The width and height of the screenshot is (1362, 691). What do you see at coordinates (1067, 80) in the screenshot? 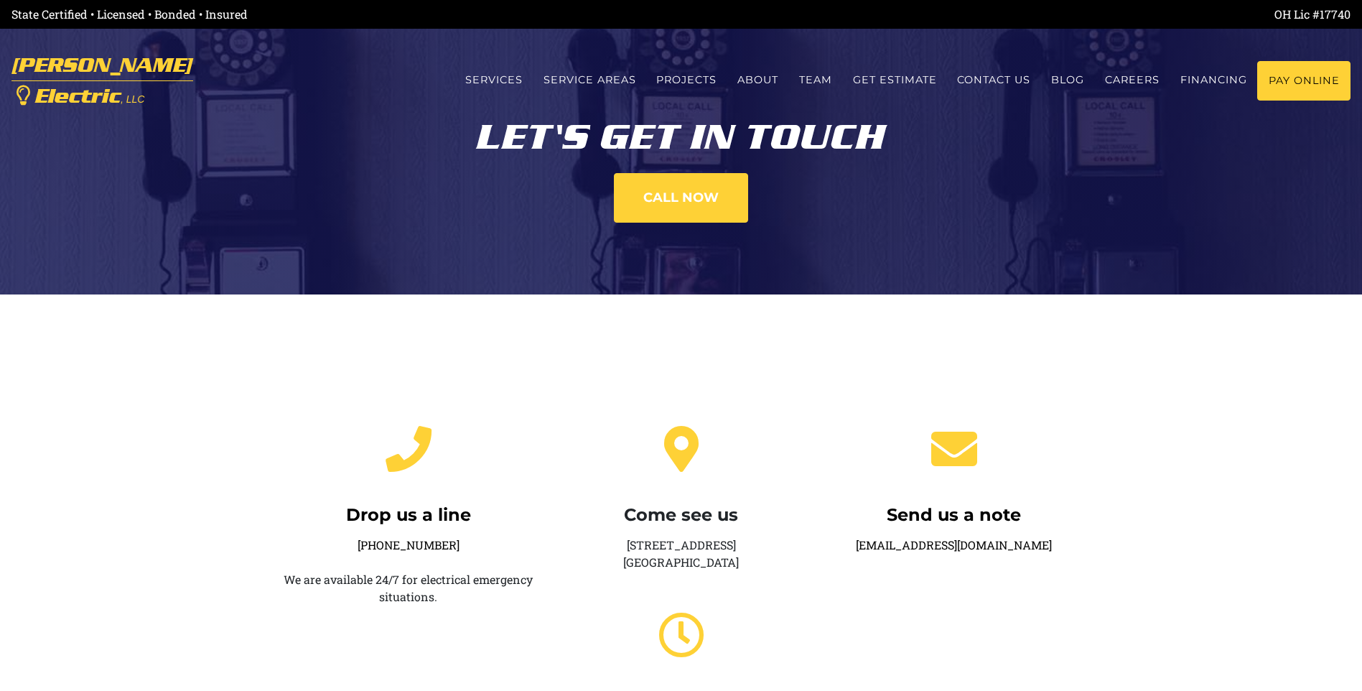
I see `a: Blog` at bounding box center [1067, 80].